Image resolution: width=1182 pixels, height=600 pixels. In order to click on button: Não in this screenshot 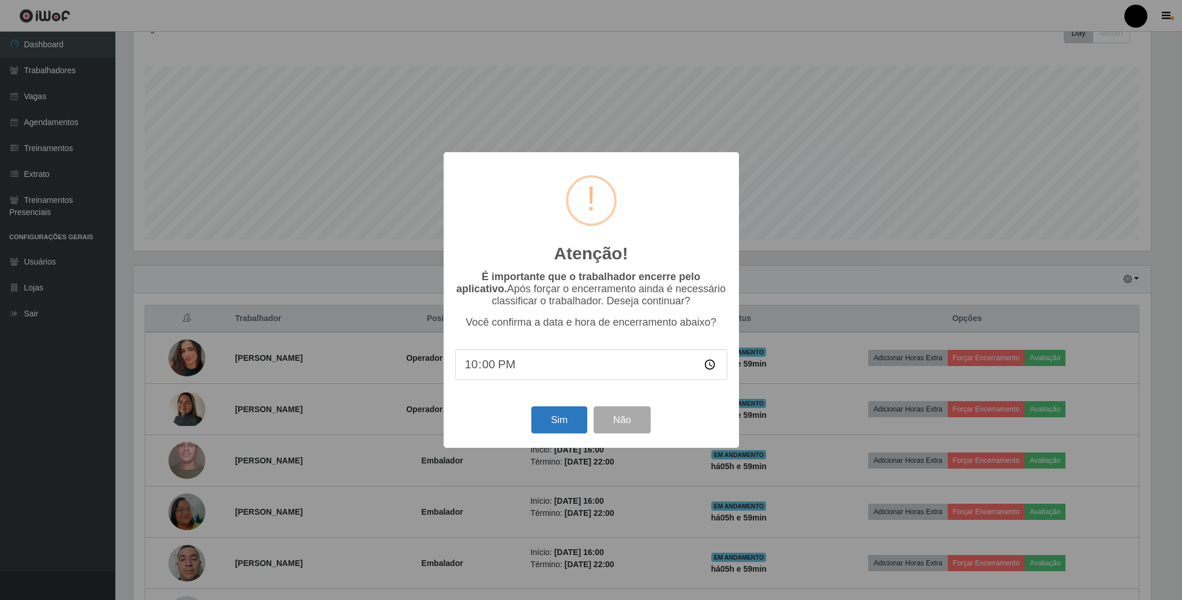, I will do `click(622, 420)`.